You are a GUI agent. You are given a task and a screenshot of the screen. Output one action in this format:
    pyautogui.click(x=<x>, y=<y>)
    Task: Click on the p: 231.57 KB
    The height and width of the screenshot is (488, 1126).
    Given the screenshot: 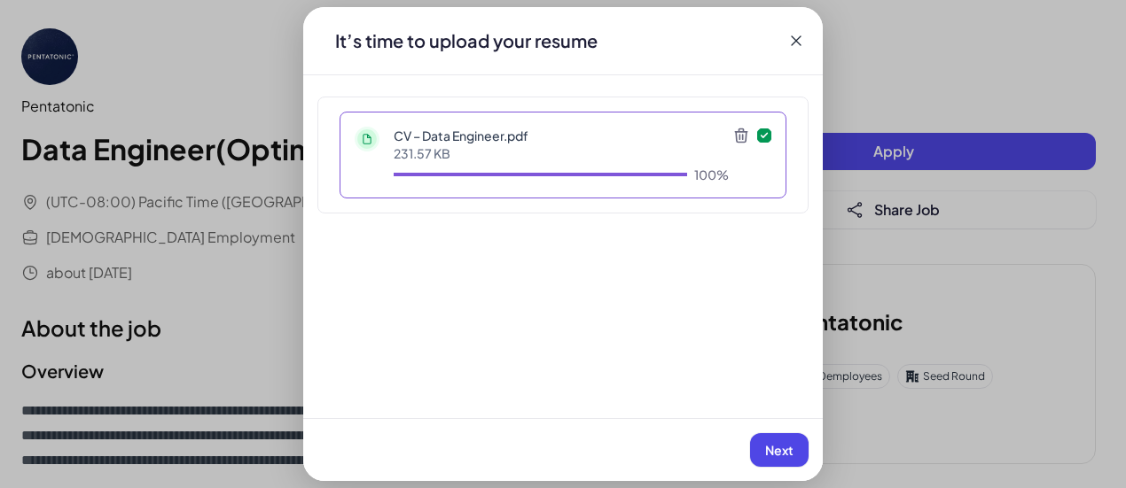 What is the action you would take?
    pyautogui.click(x=561, y=153)
    